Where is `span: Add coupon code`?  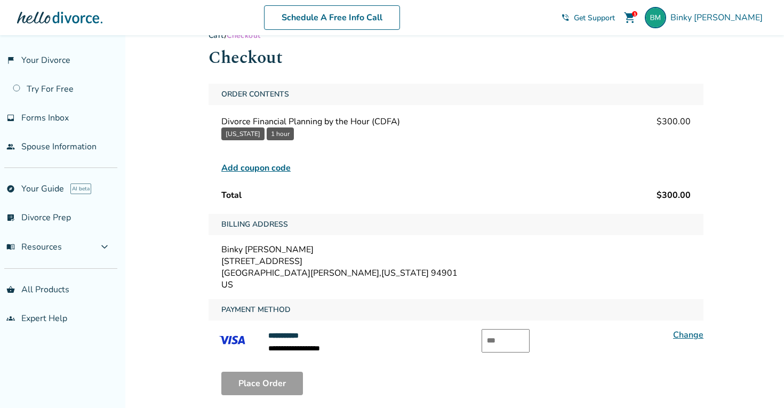 span: Add coupon code is located at coordinates (256, 168).